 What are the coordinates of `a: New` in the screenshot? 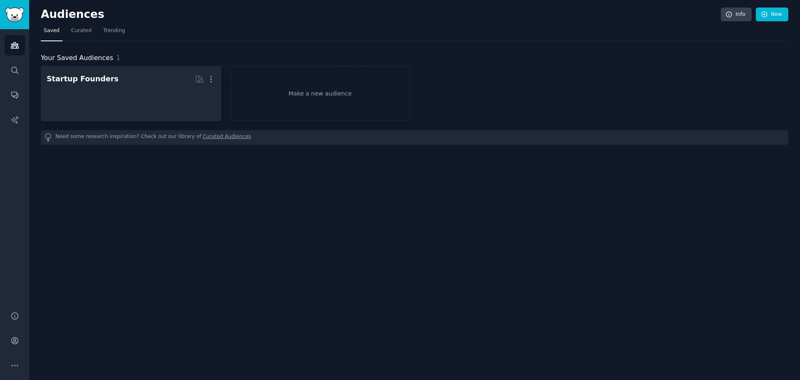 It's located at (772, 15).